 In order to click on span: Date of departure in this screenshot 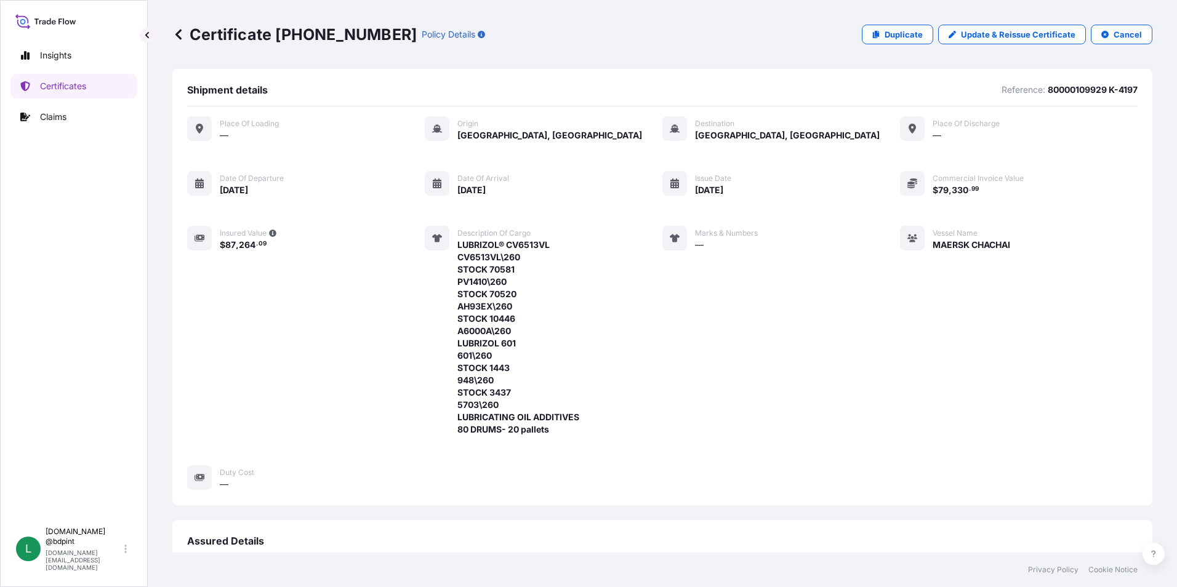, I will do `click(252, 178)`.